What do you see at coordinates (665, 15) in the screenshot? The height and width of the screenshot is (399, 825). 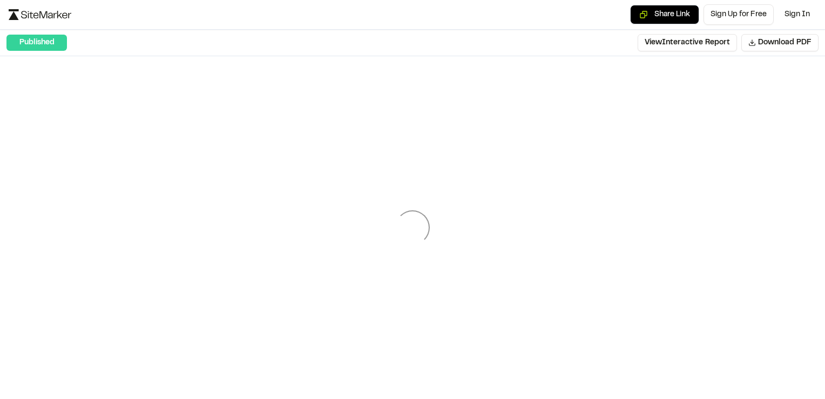 I see `button: Copy share link` at bounding box center [665, 15].